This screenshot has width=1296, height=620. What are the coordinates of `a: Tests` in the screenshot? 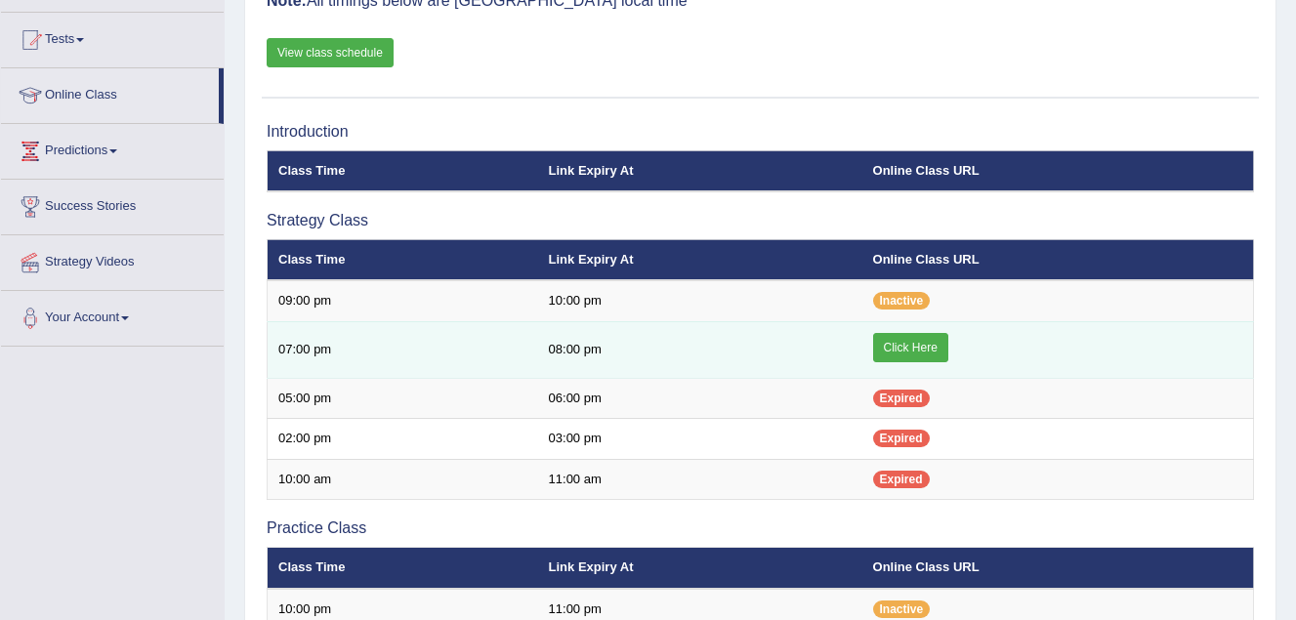 It's located at (112, 37).